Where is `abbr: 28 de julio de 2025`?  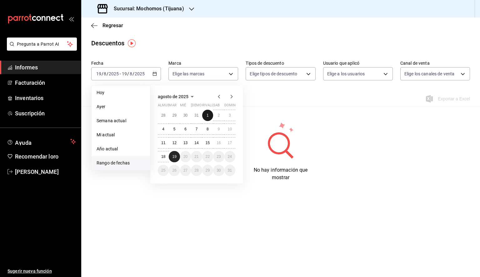
abbr: 28 de julio de 2025 is located at coordinates (163, 115).